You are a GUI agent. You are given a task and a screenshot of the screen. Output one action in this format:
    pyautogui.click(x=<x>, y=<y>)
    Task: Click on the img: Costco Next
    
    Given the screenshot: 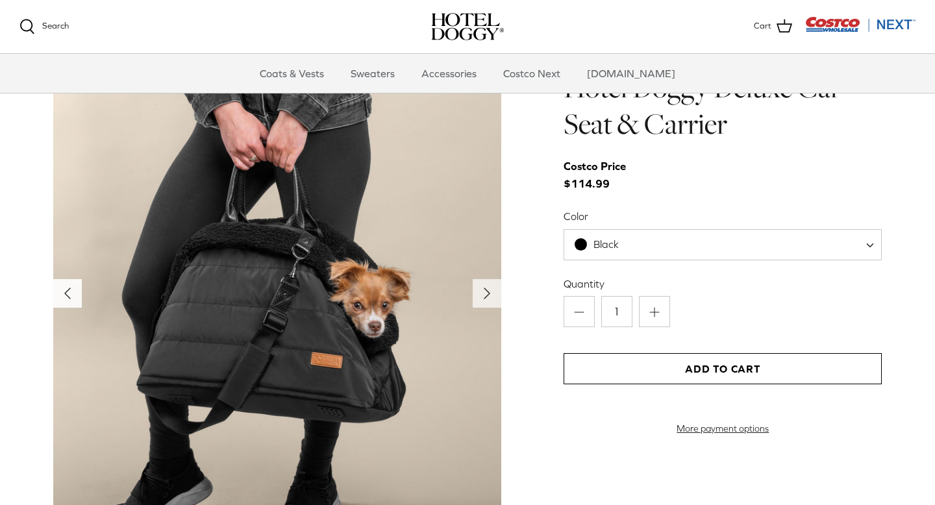 What is the action you would take?
    pyautogui.click(x=861, y=24)
    